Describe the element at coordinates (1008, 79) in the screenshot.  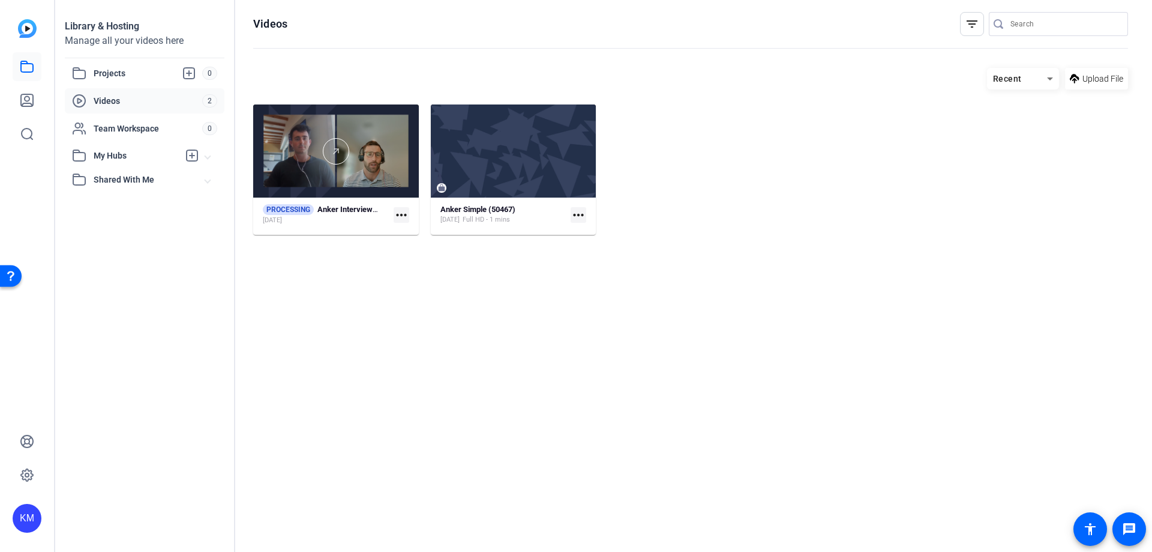
I see `span: Recent` at that location.